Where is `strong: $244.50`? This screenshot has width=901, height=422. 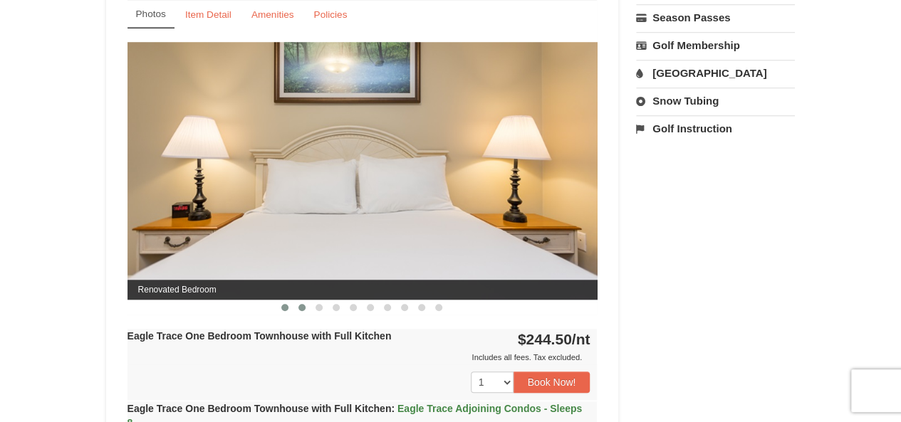 strong: $244.50 is located at coordinates (554, 339).